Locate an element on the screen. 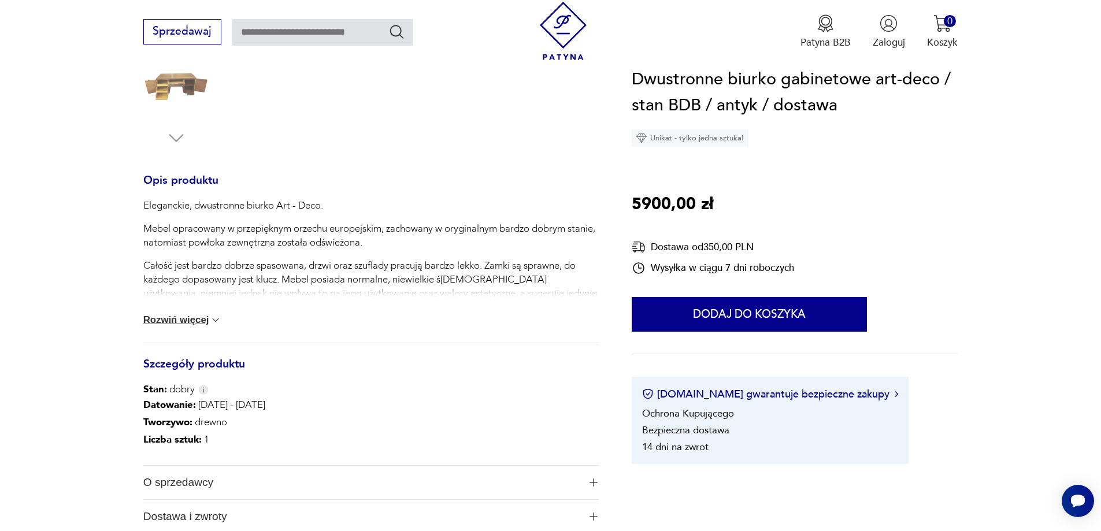  img: chevron down is located at coordinates (216, 320).